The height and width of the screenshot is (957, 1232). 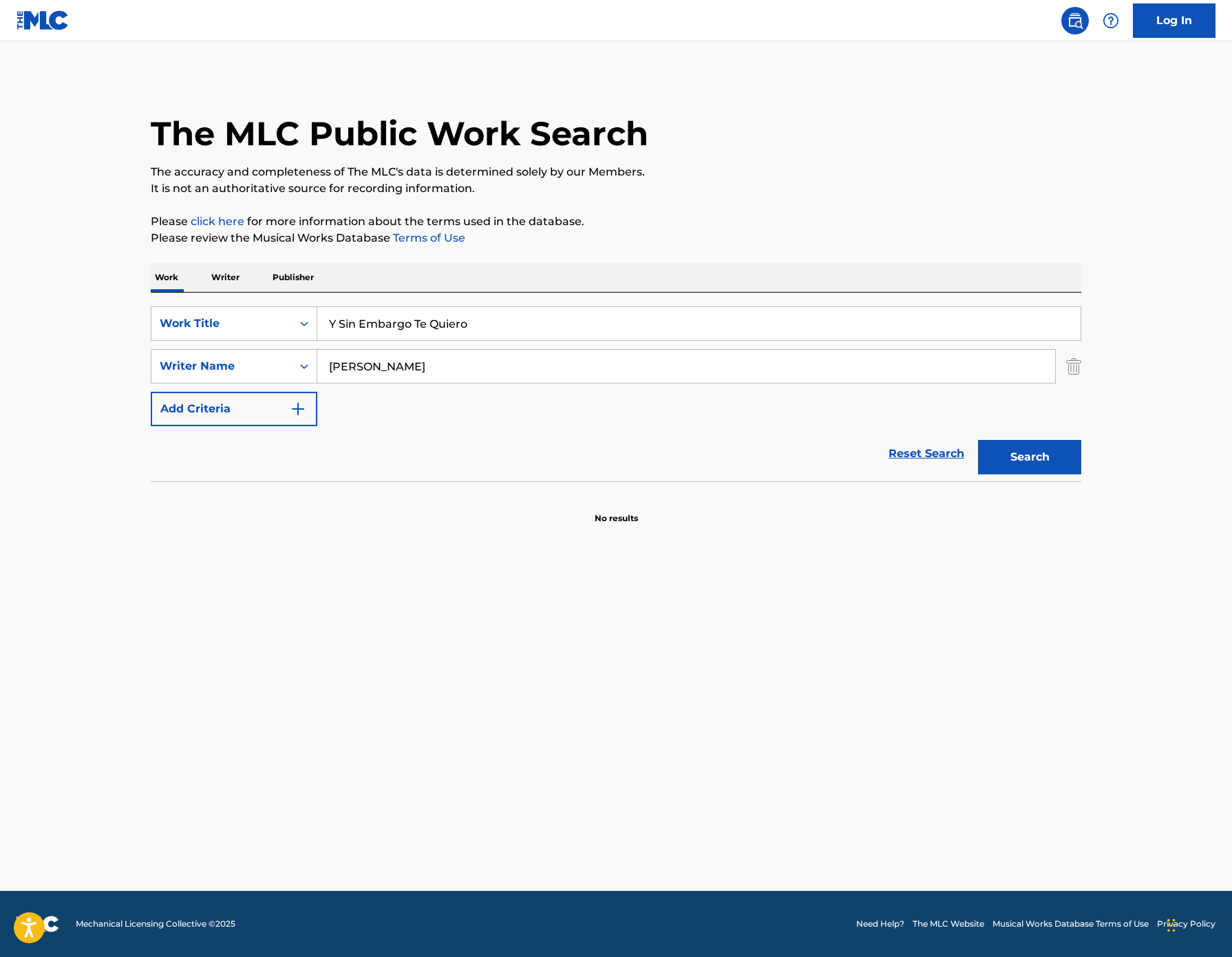 What do you see at coordinates (298, 409) in the screenshot?
I see `img: 9d2ae6d4665cec9f34b9.svg` at bounding box center [298, 409].